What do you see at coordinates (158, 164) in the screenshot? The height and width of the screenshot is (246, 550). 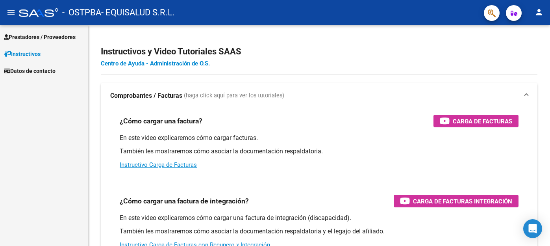 I see `a: Instructivo Carga de Facturas` at bounding box center [158, 164].